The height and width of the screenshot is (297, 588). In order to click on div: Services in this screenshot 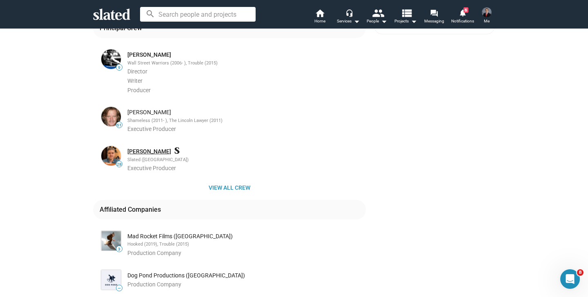, I will do `click(348, 21)`.